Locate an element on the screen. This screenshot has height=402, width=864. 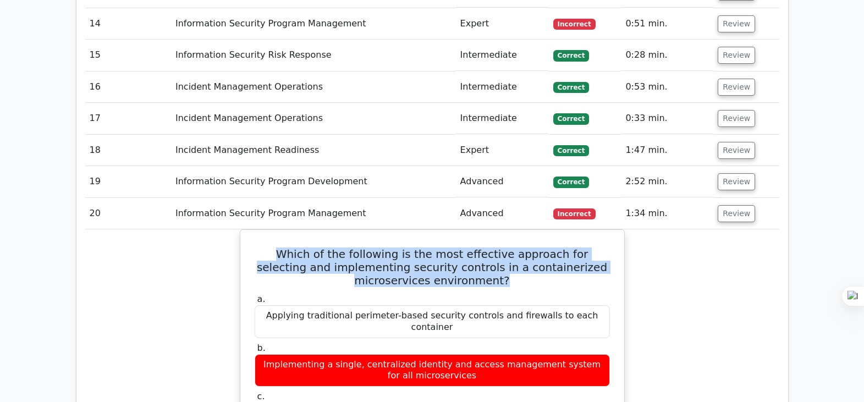
td: 19 is located at coordinates (128, 181).